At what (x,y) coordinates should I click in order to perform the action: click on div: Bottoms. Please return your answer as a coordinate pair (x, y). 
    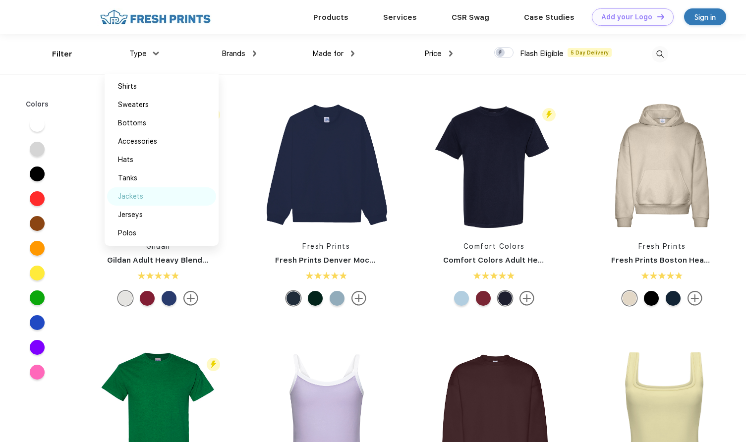
    Looking at the image, I should click on (132, 123).